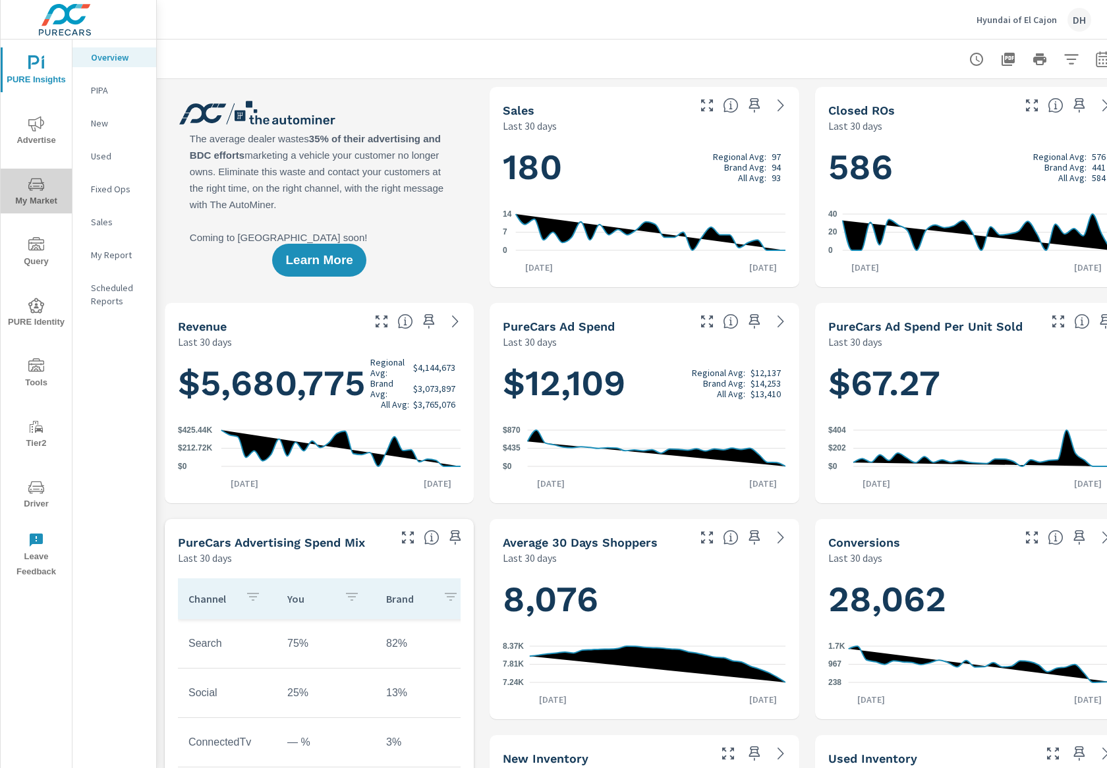  What do you see at coordinates (513, 646) in the screenshot?
I see `text: 8.37K` at bounding box center [513, 646].